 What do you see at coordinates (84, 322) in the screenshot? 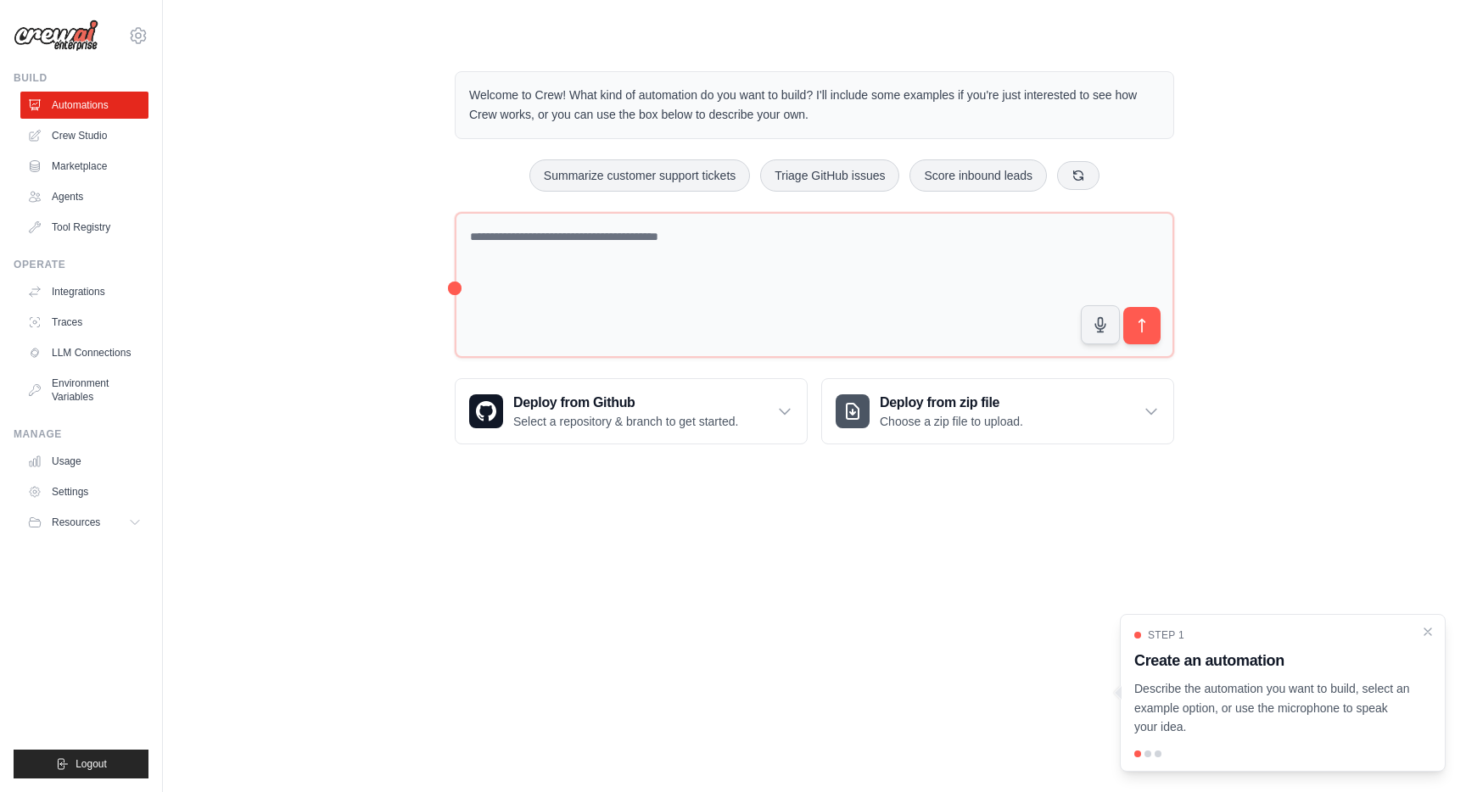
I see `a: Traces` at bounding box center [84, 322].